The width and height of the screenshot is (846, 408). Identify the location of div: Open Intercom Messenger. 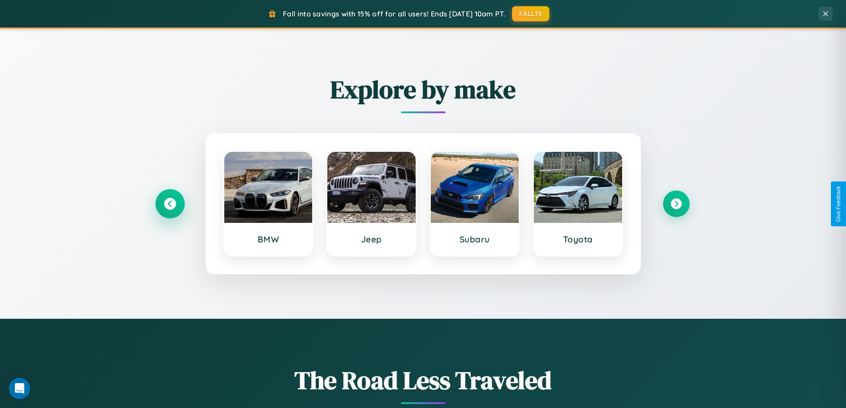
(20, 389).